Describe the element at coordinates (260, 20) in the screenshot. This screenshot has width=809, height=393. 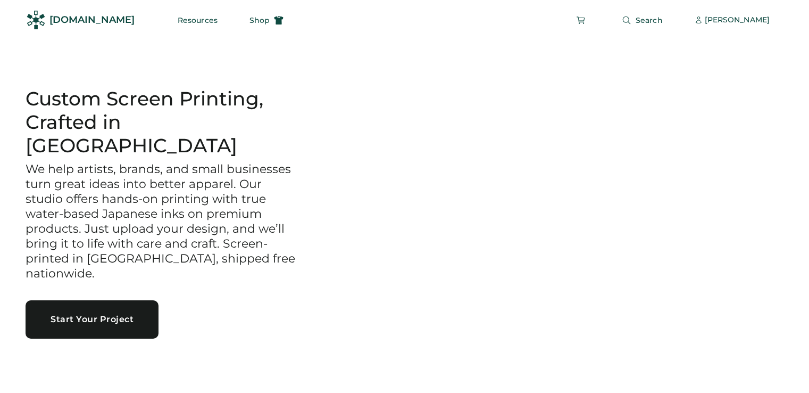
I see `span: Shop` at that location.